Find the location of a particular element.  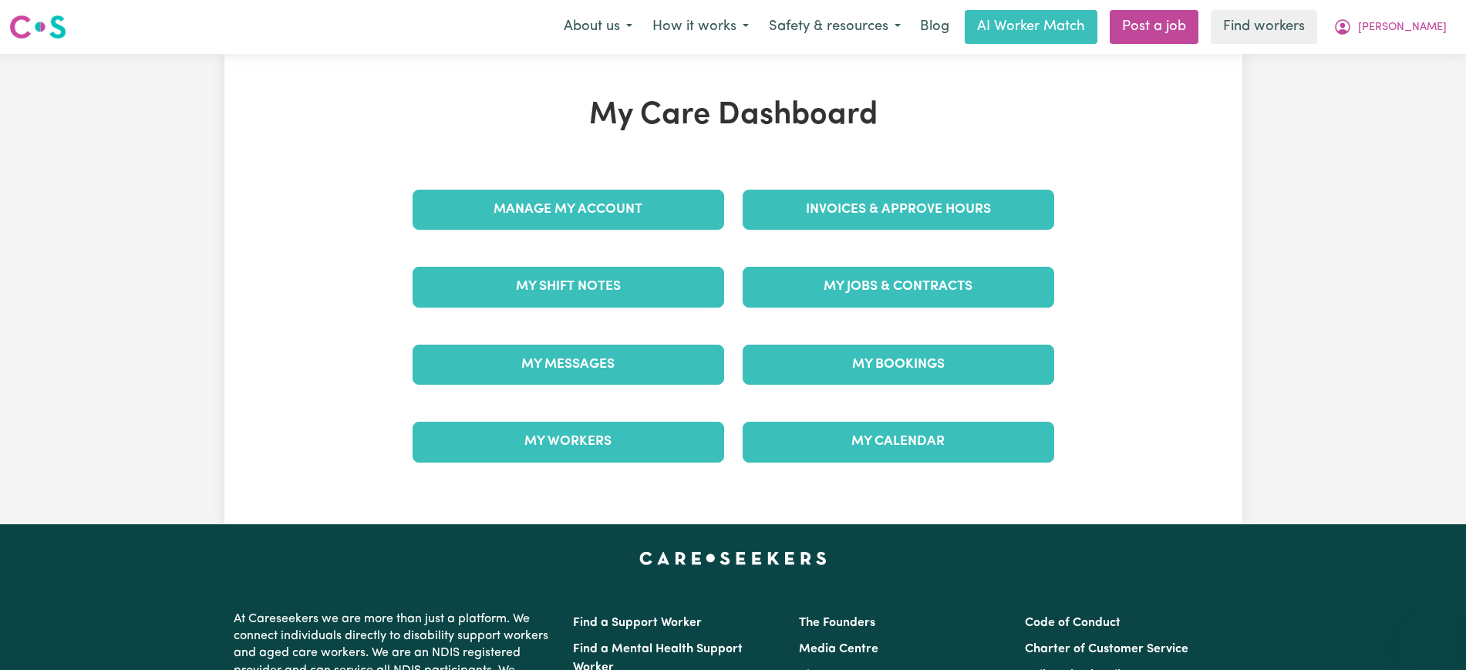

a: Post a job is located at coordinates (1154, 27).